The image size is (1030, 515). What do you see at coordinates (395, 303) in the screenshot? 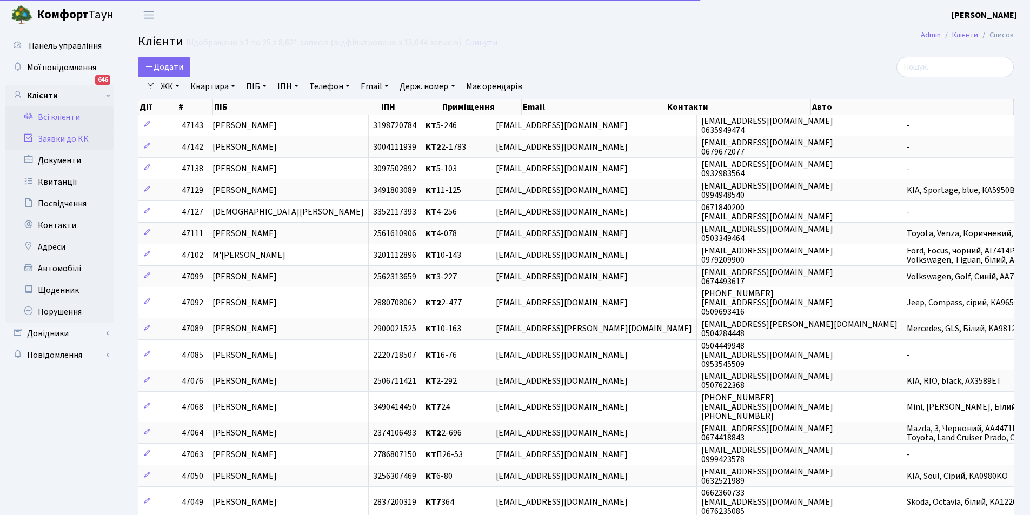
I see `span: 2880708062` at bounding box center [395, 303].